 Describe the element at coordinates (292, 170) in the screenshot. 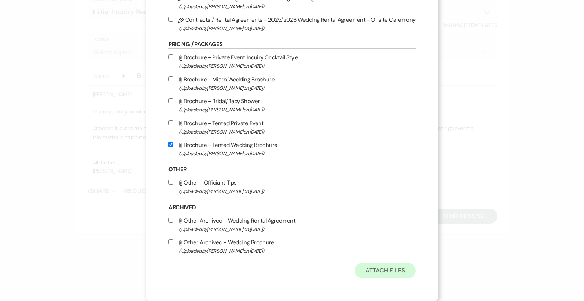

I see `h6: Other` at that location.